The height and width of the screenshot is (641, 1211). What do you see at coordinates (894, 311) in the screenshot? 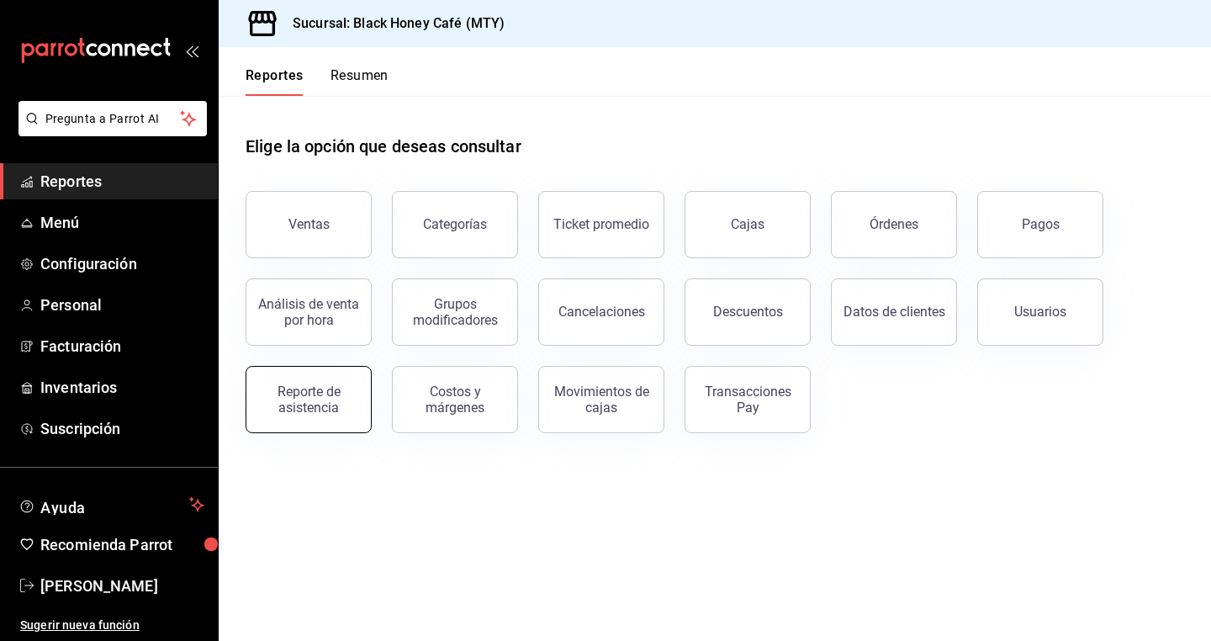
I see `div: Datos de clientes` at bounding box center [894, 311].